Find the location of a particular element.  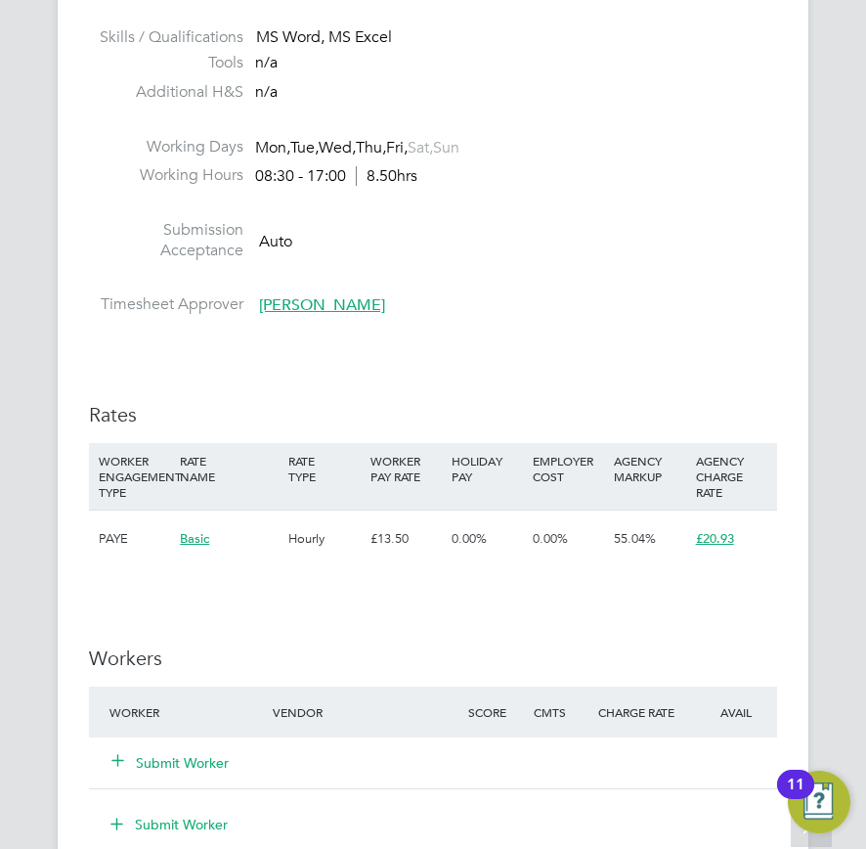

span: Thu, is located at coordinates (371, 148).